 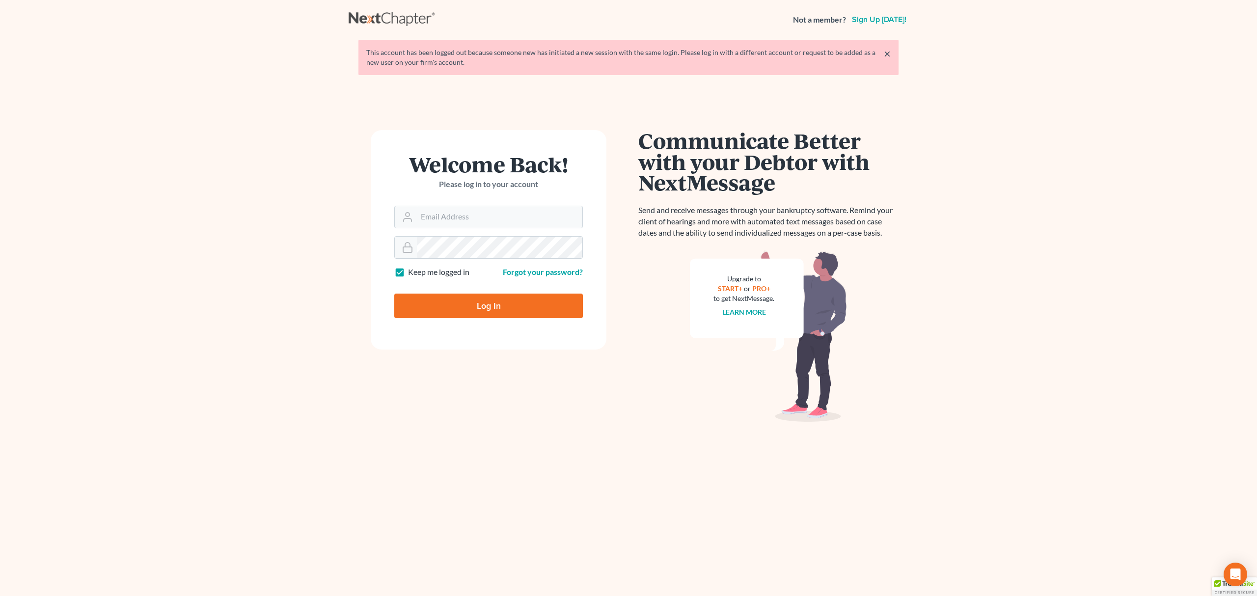 I want to click on label: Keep me logged in, so click(x=438, y=272).